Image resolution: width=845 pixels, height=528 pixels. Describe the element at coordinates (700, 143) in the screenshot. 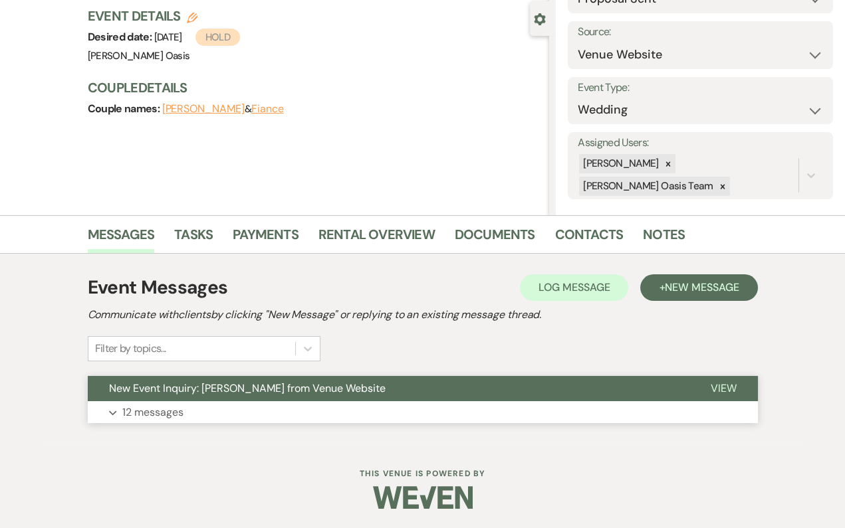

I see `label: Assigned Users:` at that location.